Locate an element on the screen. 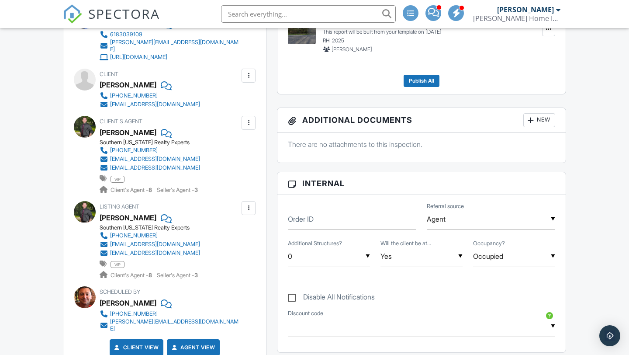 Image resolution: width=629 pixels, height=355 pixels. span: Listing Agent is located at coordinates (119, 206).